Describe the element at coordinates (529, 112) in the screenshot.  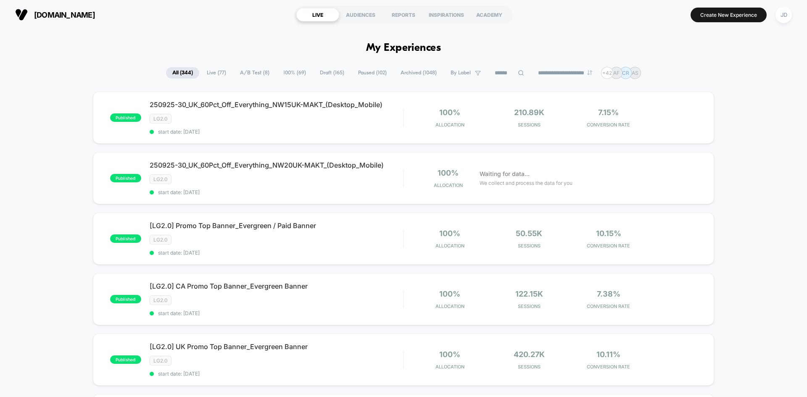
I see `span: 210.89k` at that location.